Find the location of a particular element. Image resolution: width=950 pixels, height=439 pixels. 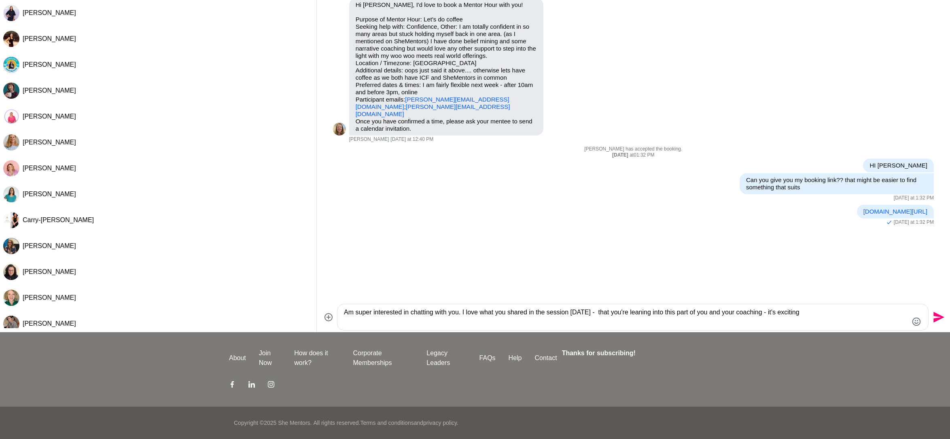

div: Annette Rudd is located at coordinates (11, 272).